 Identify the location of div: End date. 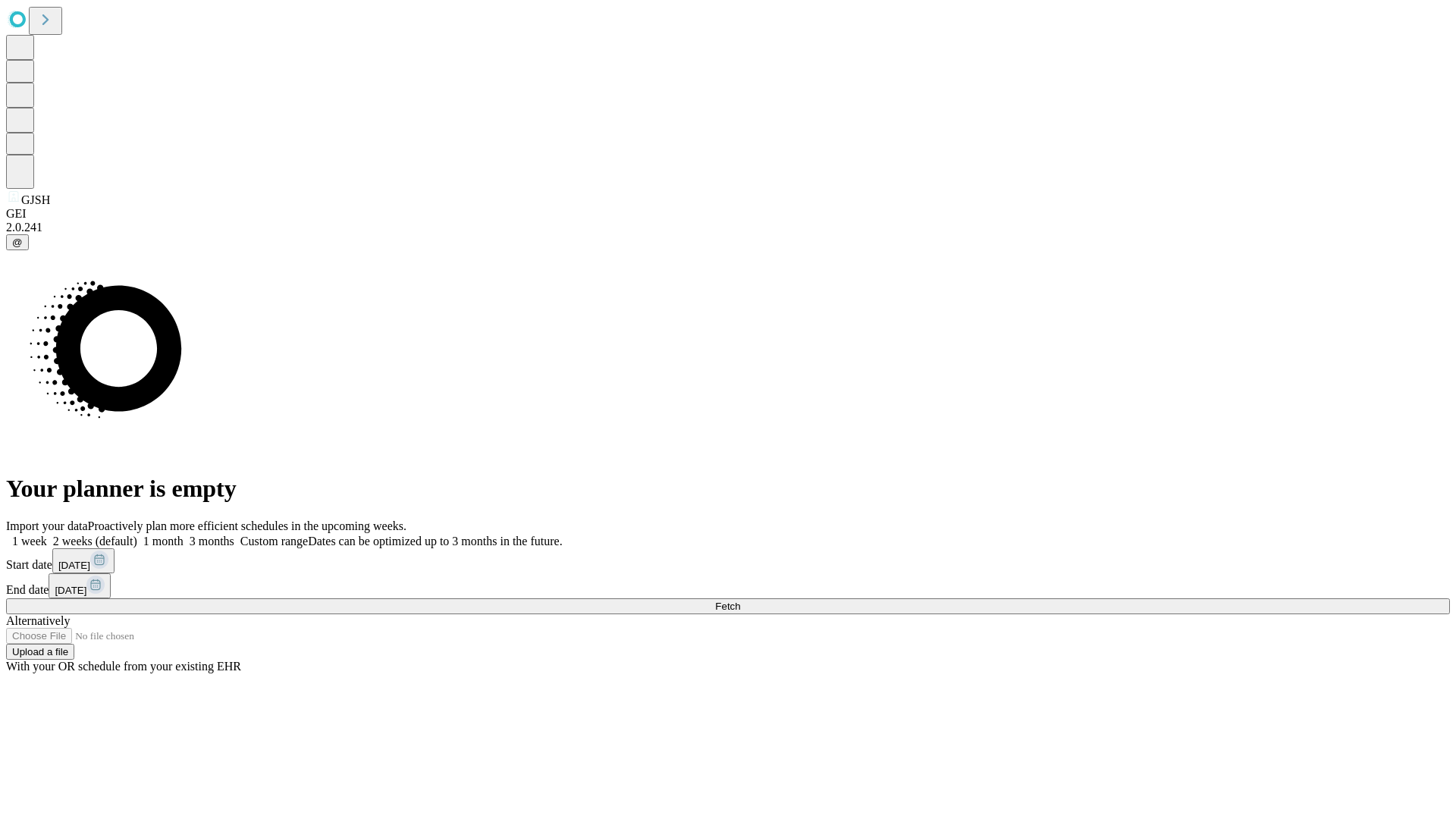
(728, 585).